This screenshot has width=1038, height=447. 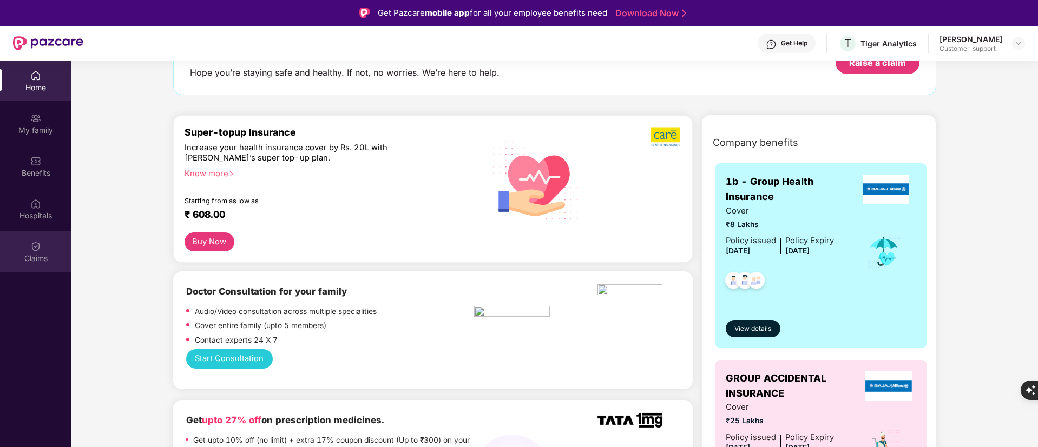 I want to click on div: Starting from as low as, so click(x=306, y=201).